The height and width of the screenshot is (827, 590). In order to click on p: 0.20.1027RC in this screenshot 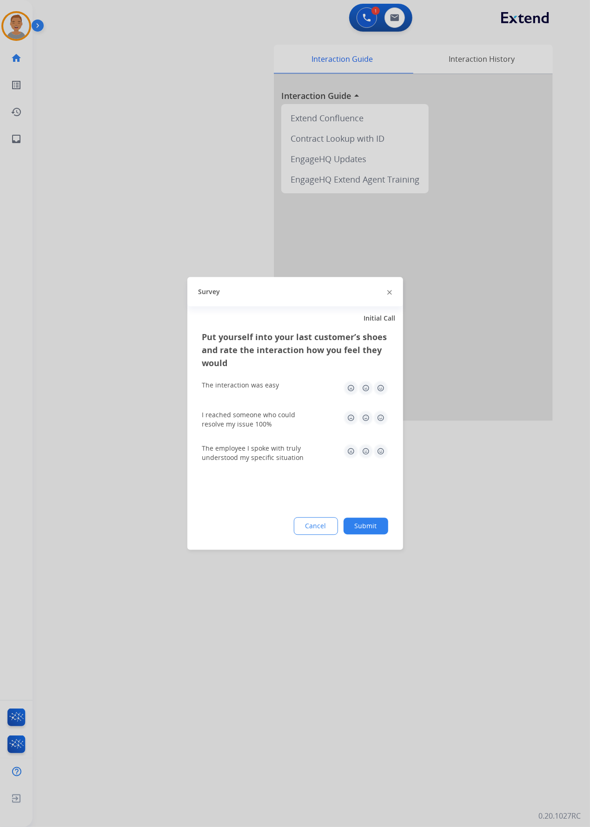, I will do `click(559, 816)`.